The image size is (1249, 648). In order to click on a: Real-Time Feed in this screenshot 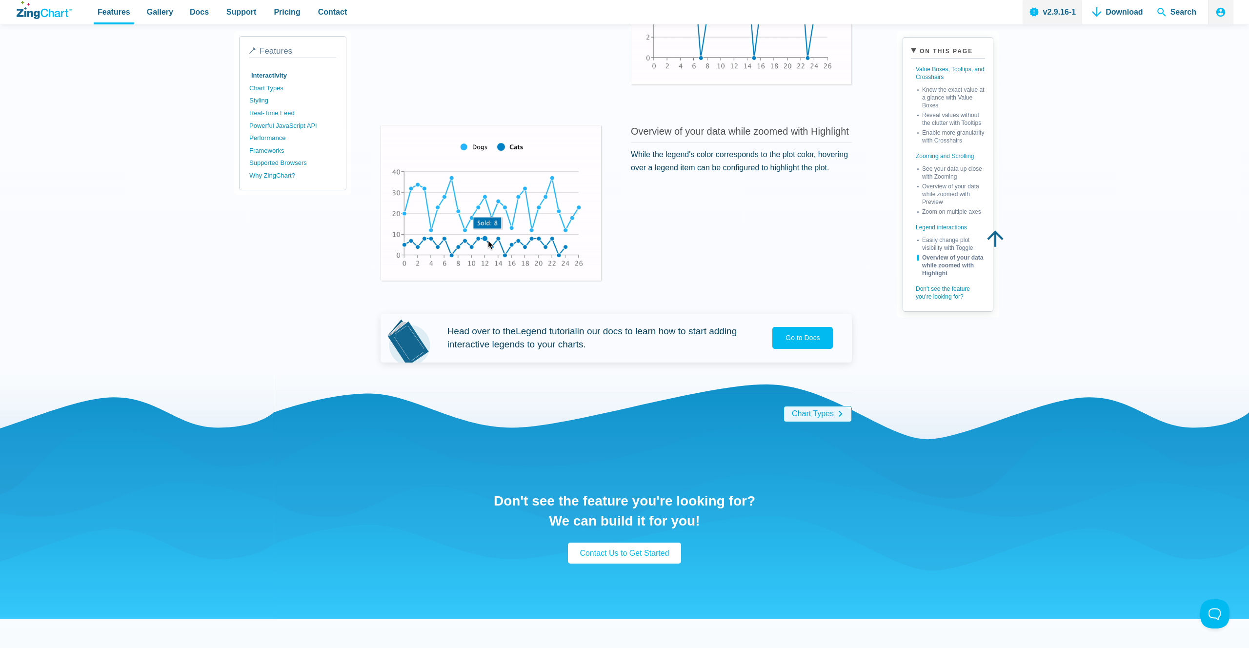, I will do `click(293, 113)`.